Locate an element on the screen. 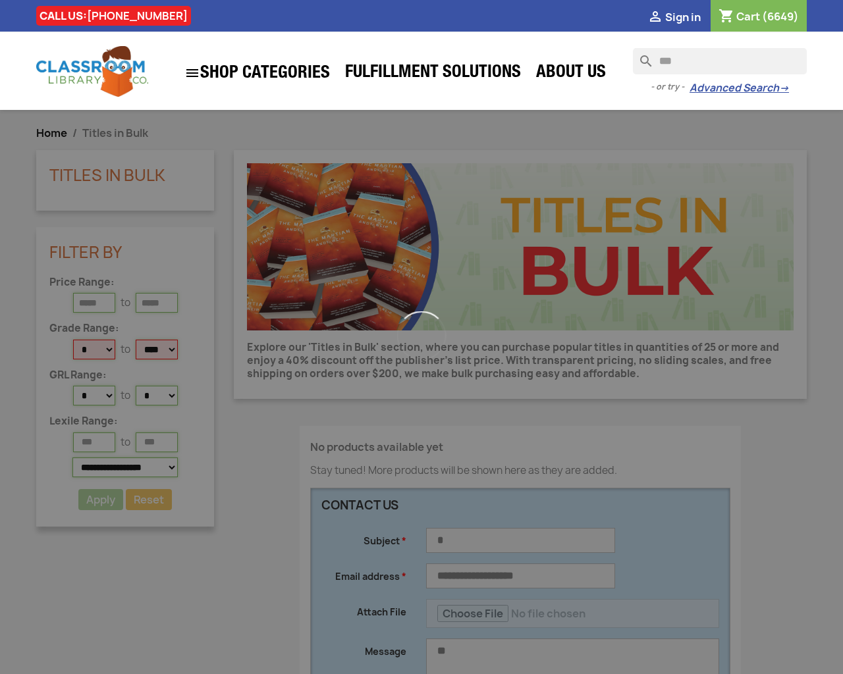  img: Classroom Library Company is located at coordinates (92, 71).